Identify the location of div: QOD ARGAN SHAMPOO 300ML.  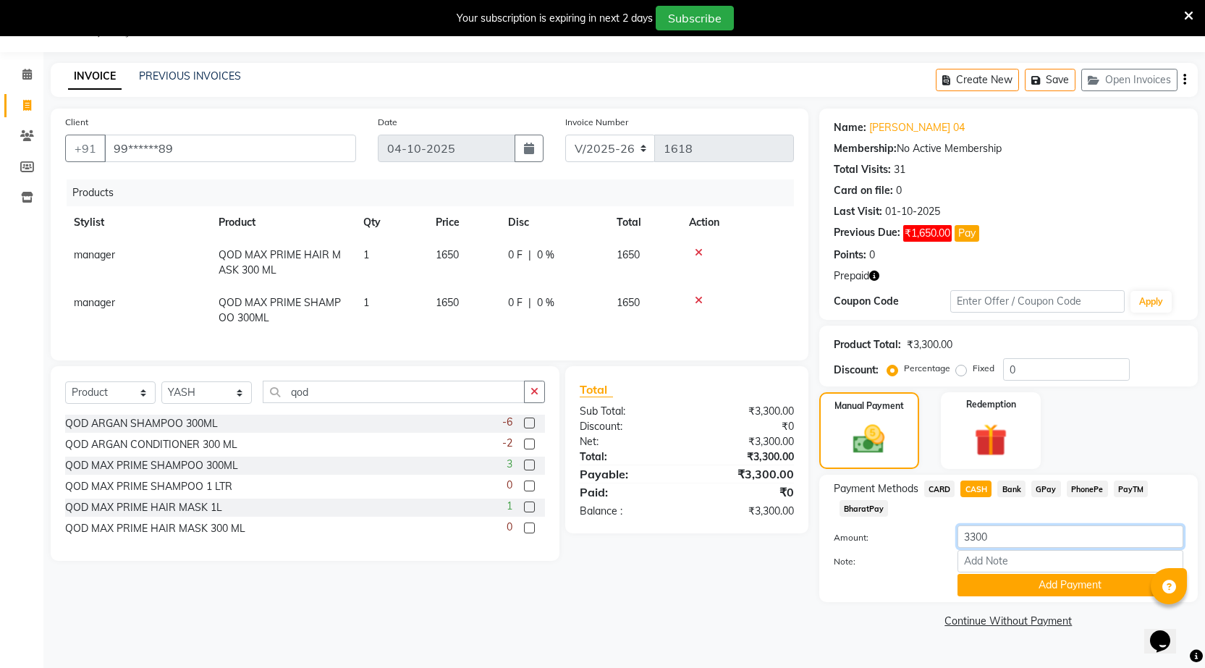
(141, 424).